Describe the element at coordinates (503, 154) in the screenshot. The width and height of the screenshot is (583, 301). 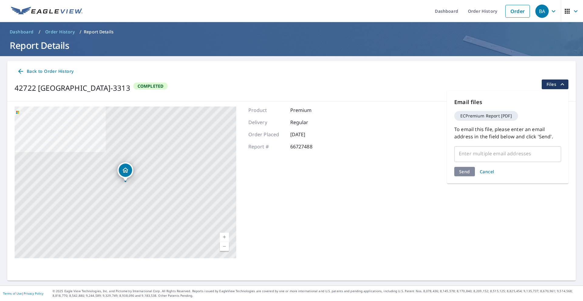
I see `input: Enter multiple email addresses` at that location.